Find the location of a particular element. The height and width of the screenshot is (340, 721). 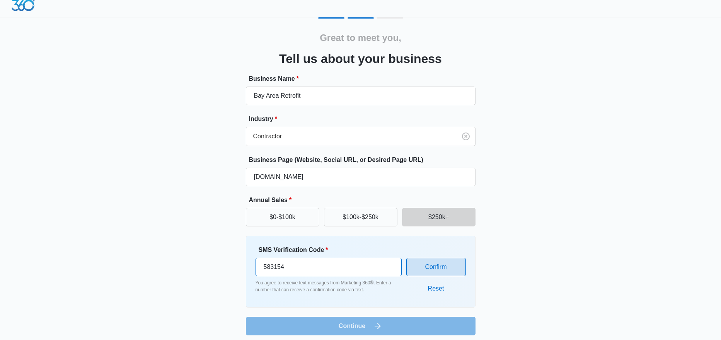

input: e.g. Jane's Plumbing is located at coordinates (361, 96).